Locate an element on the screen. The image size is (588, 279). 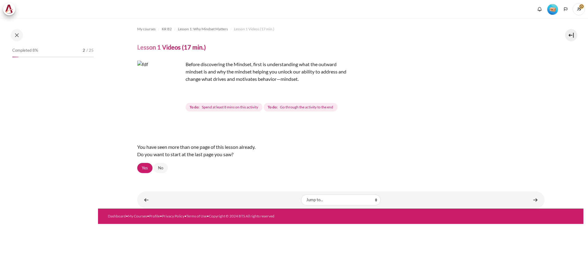
section: Content is located at coordinates (341, 113).